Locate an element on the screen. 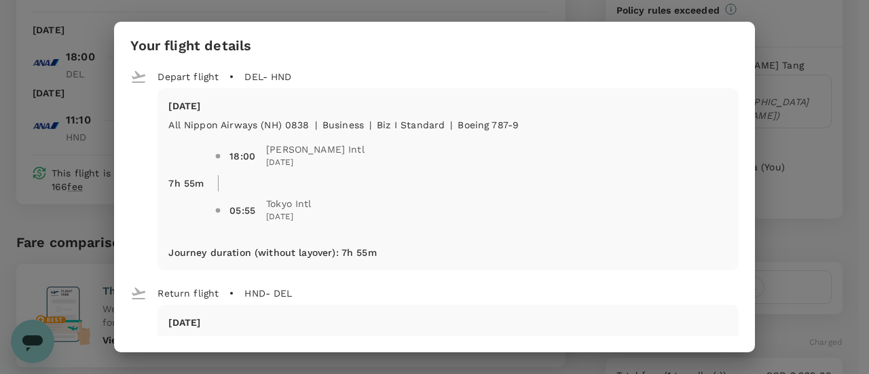  p: DEL - HND is located at coordinates (268, 77).